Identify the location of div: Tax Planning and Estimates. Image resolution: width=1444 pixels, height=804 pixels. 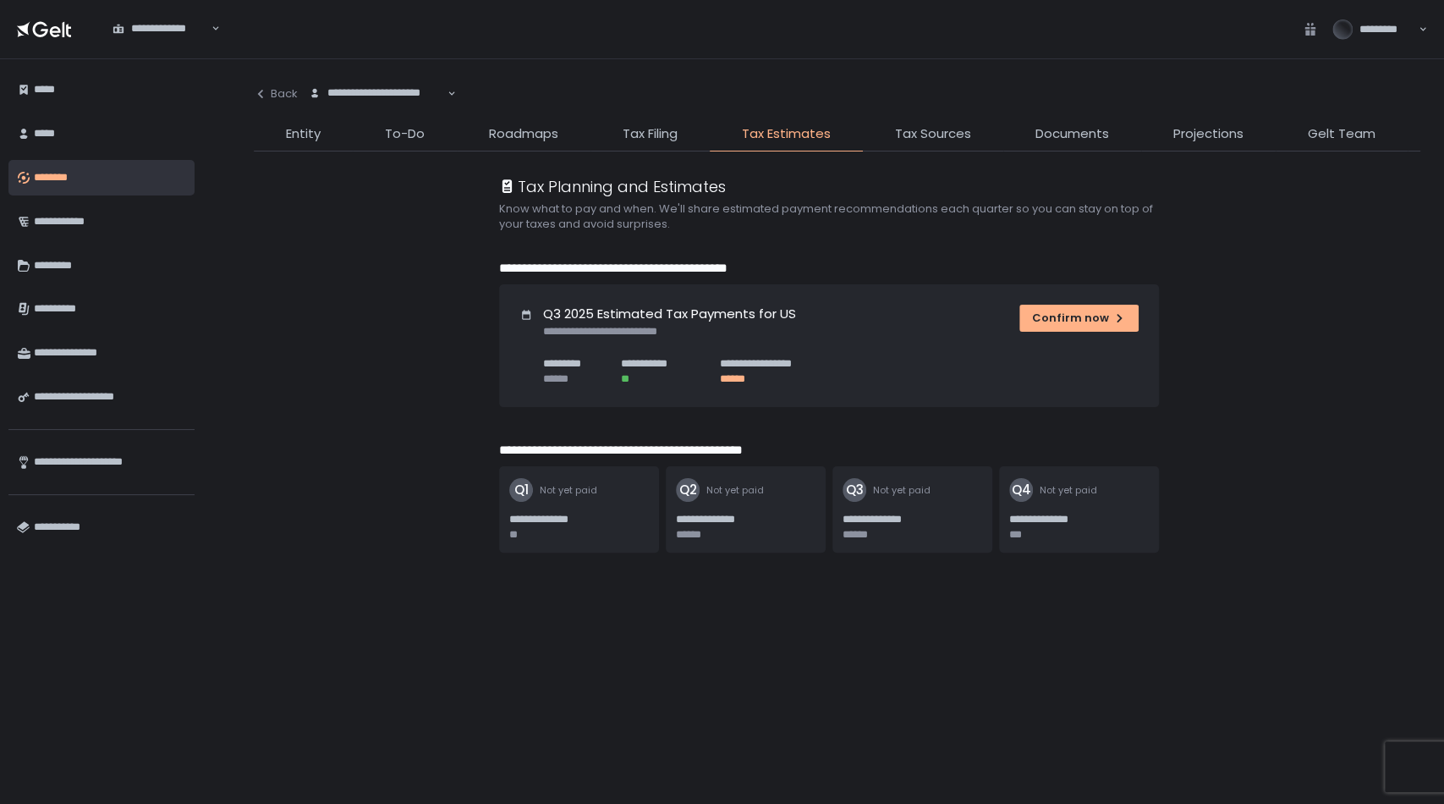
(612, 186).